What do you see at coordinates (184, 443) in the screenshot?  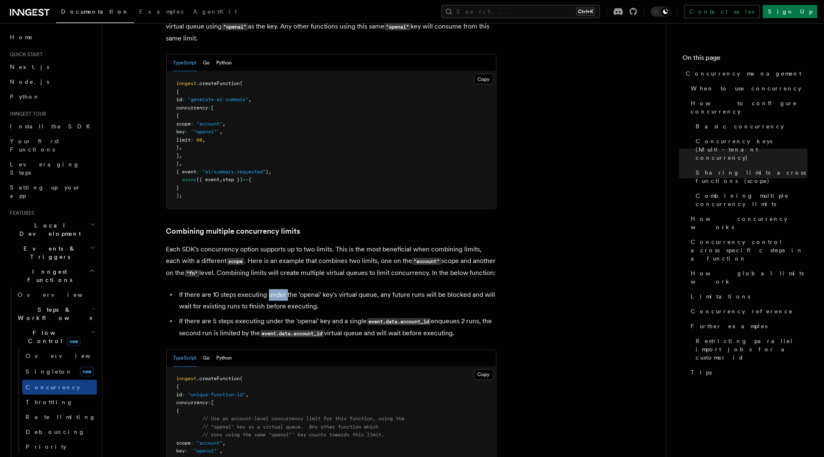 I see `span: scope` at bounding box center [184, 443].